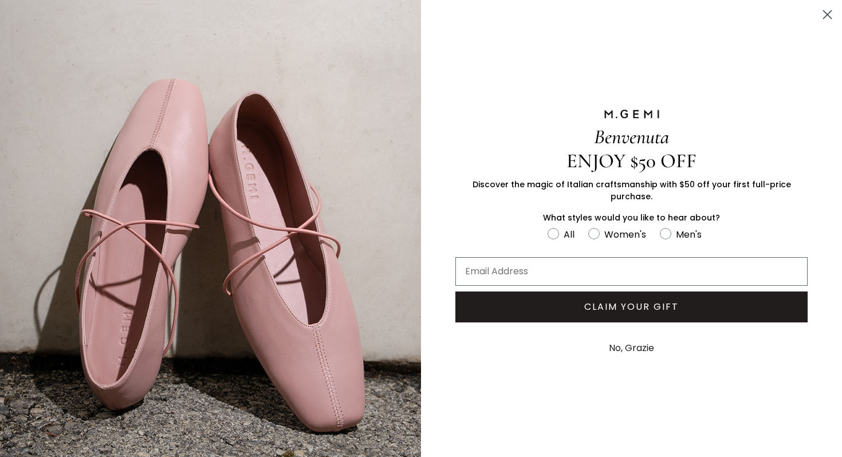 This screenshot has width=842, height=457. I want to click on input: Email Address, so click(631, 271).